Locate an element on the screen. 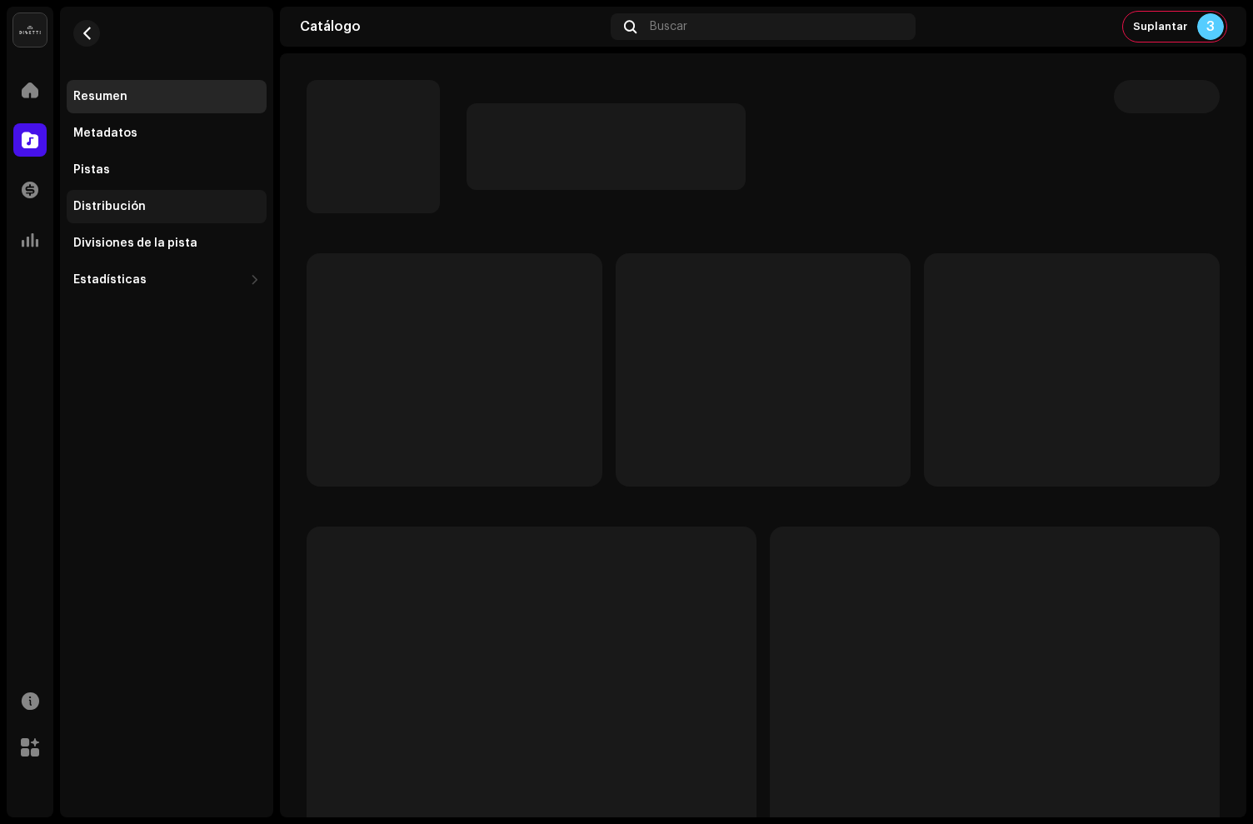 The width and height of the screenshot is (1253, 824). span: Buscar is located at coordinates (668, 27).